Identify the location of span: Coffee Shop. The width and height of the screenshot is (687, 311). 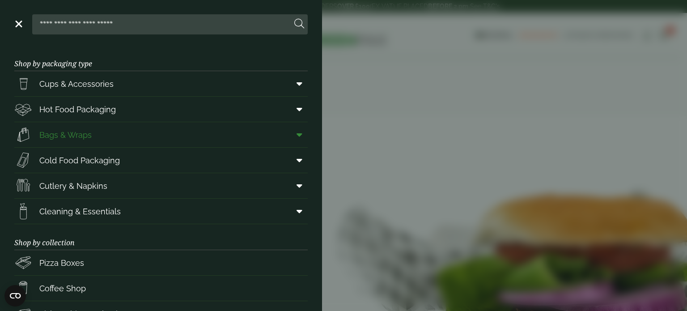
(63, 288).